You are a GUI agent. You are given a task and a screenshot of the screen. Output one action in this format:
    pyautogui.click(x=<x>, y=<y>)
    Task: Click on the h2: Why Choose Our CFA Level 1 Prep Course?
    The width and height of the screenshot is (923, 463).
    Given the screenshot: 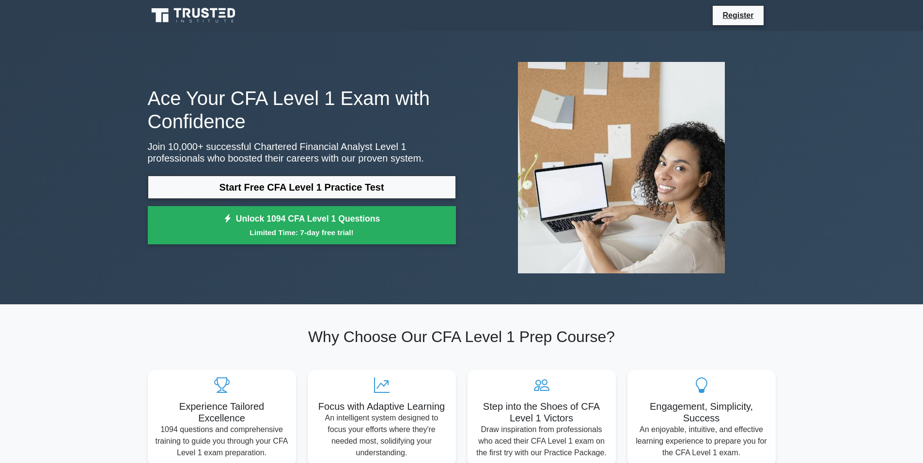 What is the action you would take?
    pyautogui.click(x=462, y=337)
    